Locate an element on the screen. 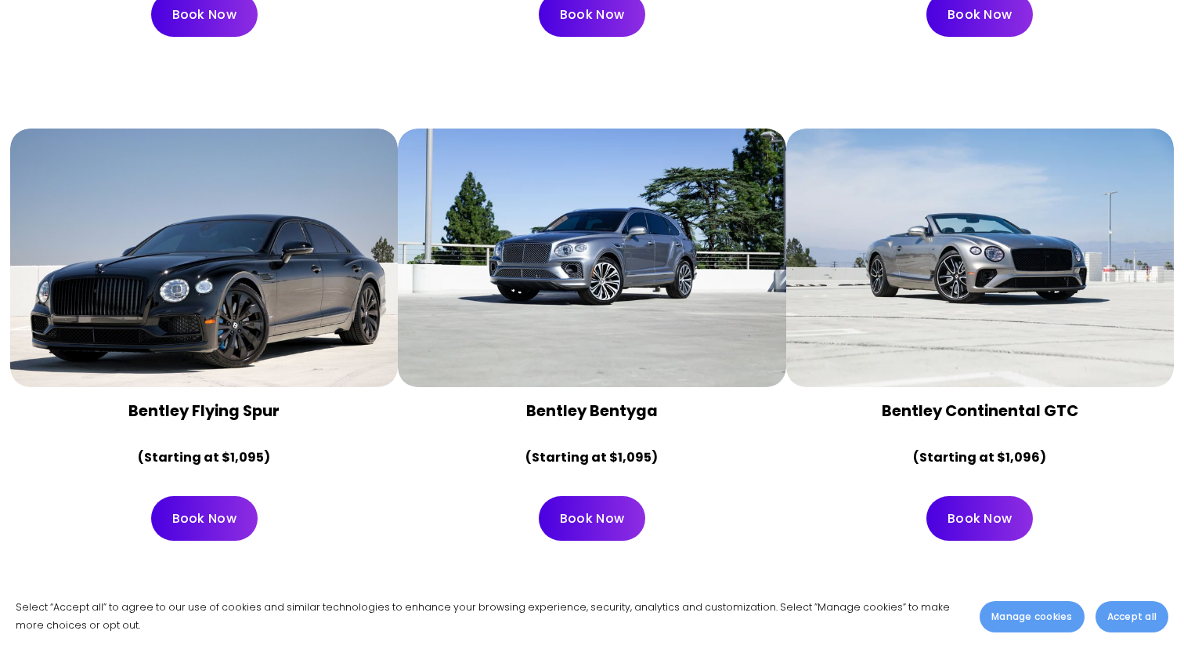 This screenshot has height=645, width=1184. button: Accept all is located at coordinates (1132, 617).